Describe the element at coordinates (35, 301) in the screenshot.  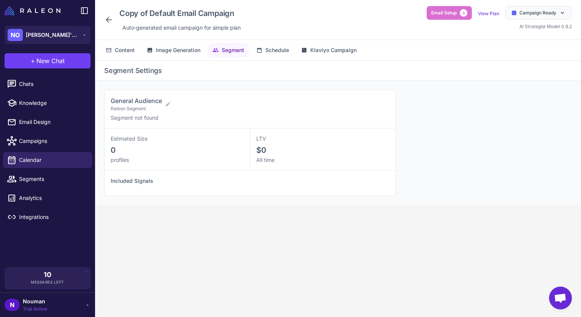
I see `span: Nouman` at that location.